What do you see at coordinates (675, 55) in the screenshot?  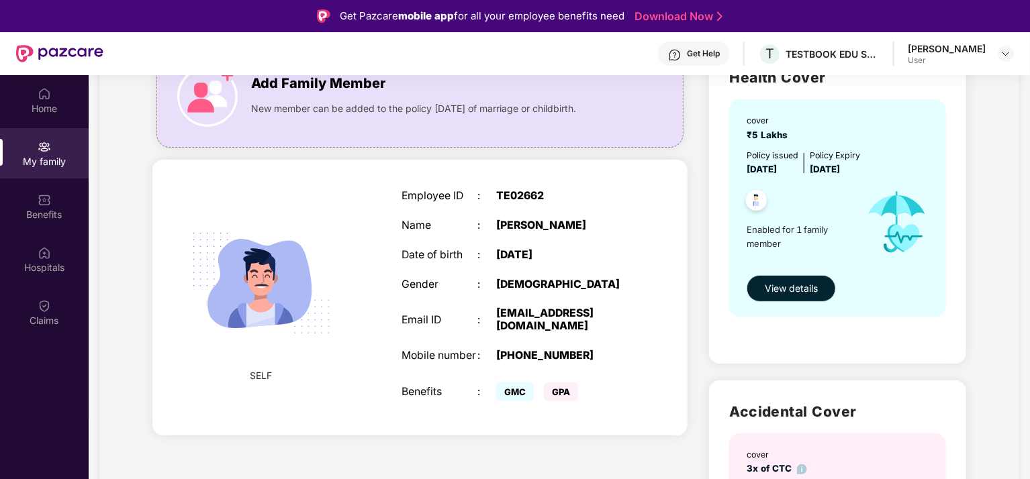 I see `img: svg+xml;base64,PHN2ZyBpZD0iSGVscC0zMngzMiIgeG1sbnM9Imh0dHA6Ly93d3cudzMub3JnLzIwMDAvc3ZnIiB3aWR0aD...` at bounding box center [675, 55].